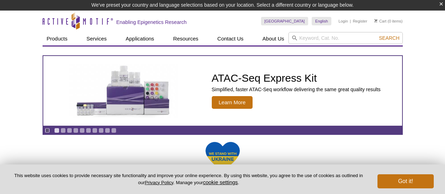  What do you see at coordinates (232, 102) in the screenshot?
I see `span: Learn More` at bounding box center [232, 102].